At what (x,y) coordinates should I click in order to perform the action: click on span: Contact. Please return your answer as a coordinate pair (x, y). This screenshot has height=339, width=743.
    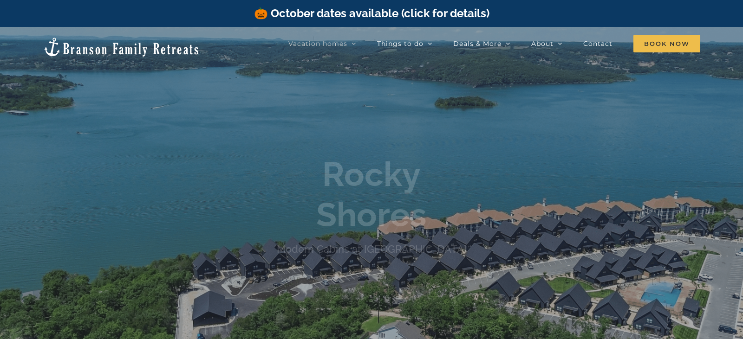
    Looking at the image, I should click on (598, 44).